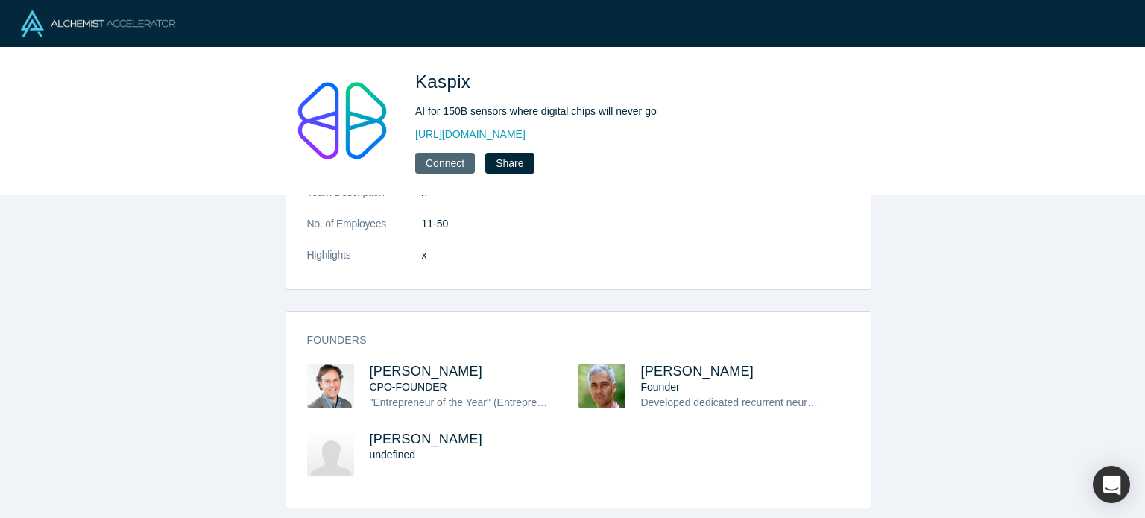  What do you see at coordinates (636, 255) in the screenshot?
I see `p: x` at bounding box center [636, 255].